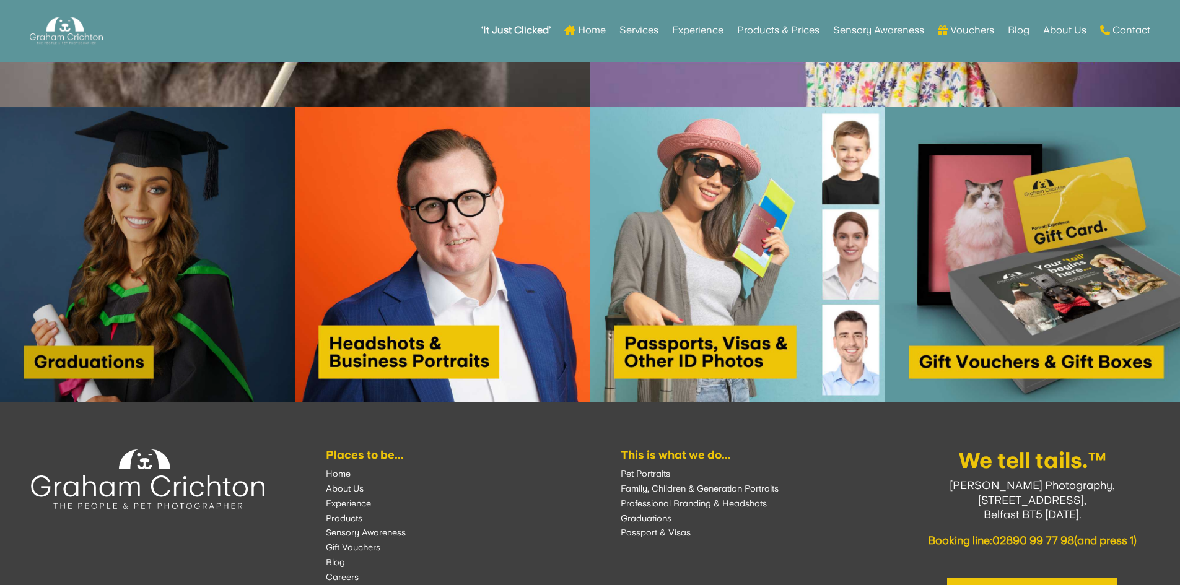 The image size is (1180, 585). Describe the element at coordinates (639, 30) in the screenshot. I see `a: Services` at that location.